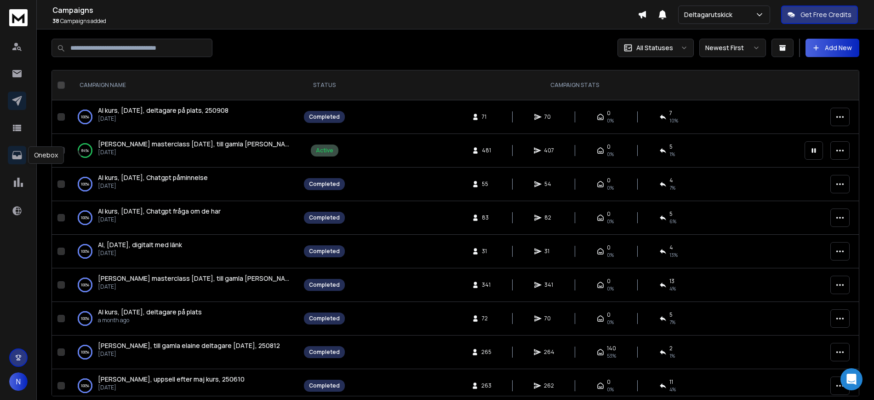 The height and width of the screenshot is (400, 874). Describe the element at coordinates (150, 320) in the screenshot. I see `p: a month ago` at that location.